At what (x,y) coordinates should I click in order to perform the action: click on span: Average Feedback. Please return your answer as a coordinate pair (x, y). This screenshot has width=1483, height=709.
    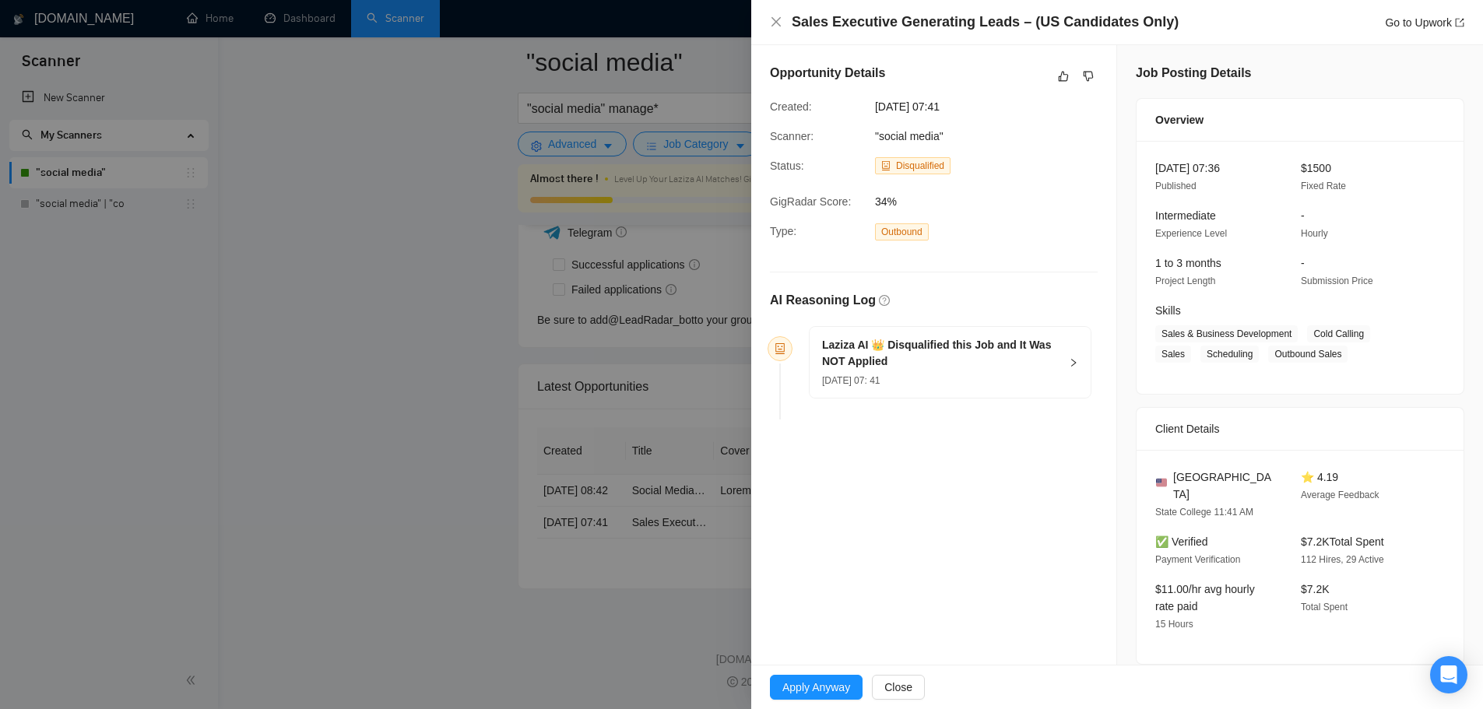
    Looking at the image, I should click on (1340, 495).